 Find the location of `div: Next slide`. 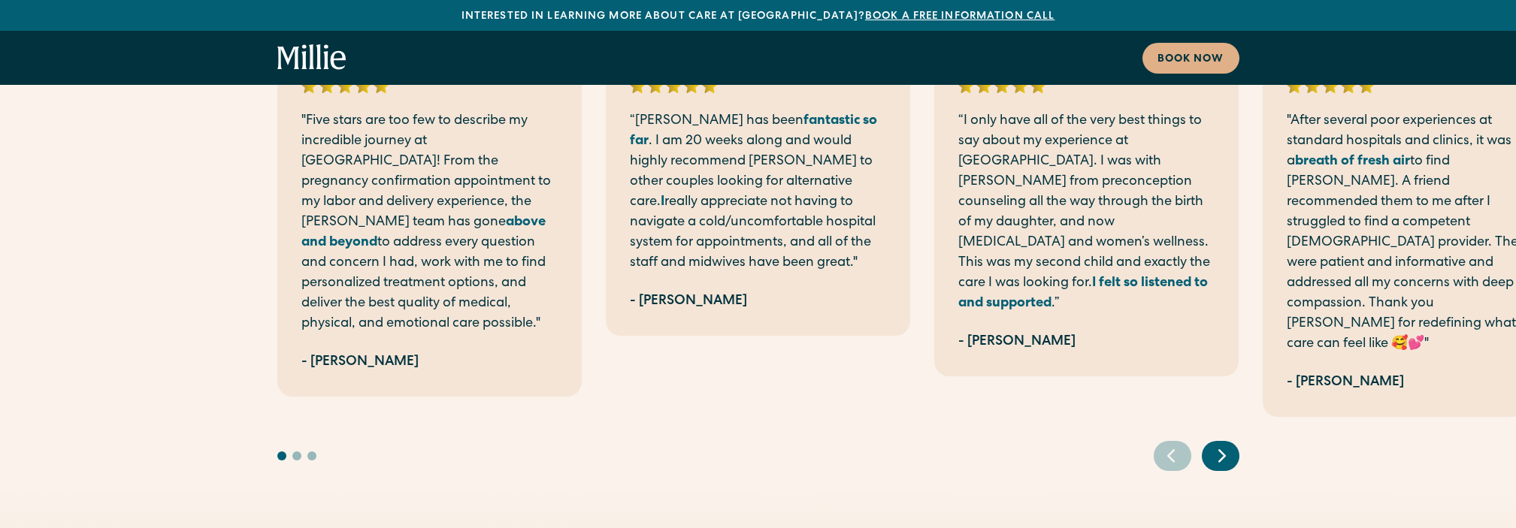

div: Next slide is located at coordinates (1220, 456).